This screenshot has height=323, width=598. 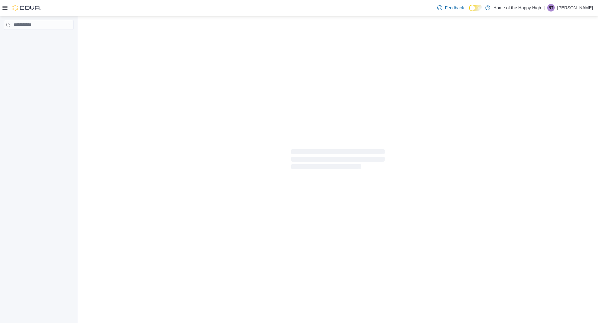 I want to click on a: Feedback, so click(x=450, y=8).